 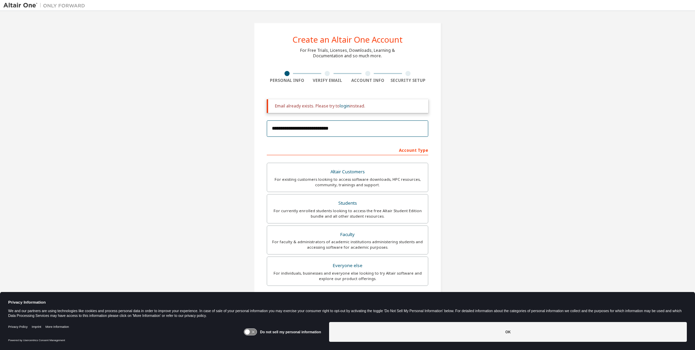 I want to click on div: Verify Email, so click(x=328, y=80).